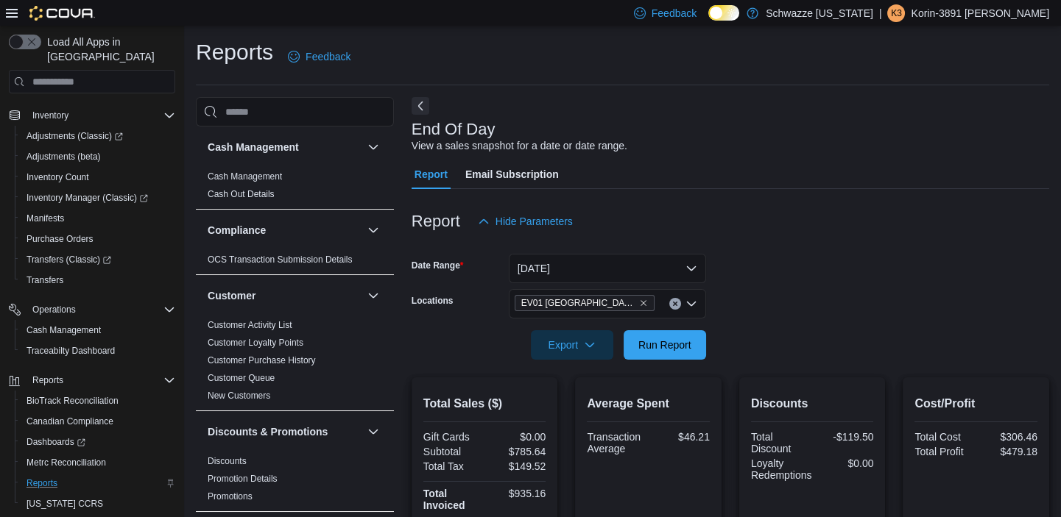  Describe the element at coordinates (436, 222) in the screenshot. I see `h3: Report` at that location.